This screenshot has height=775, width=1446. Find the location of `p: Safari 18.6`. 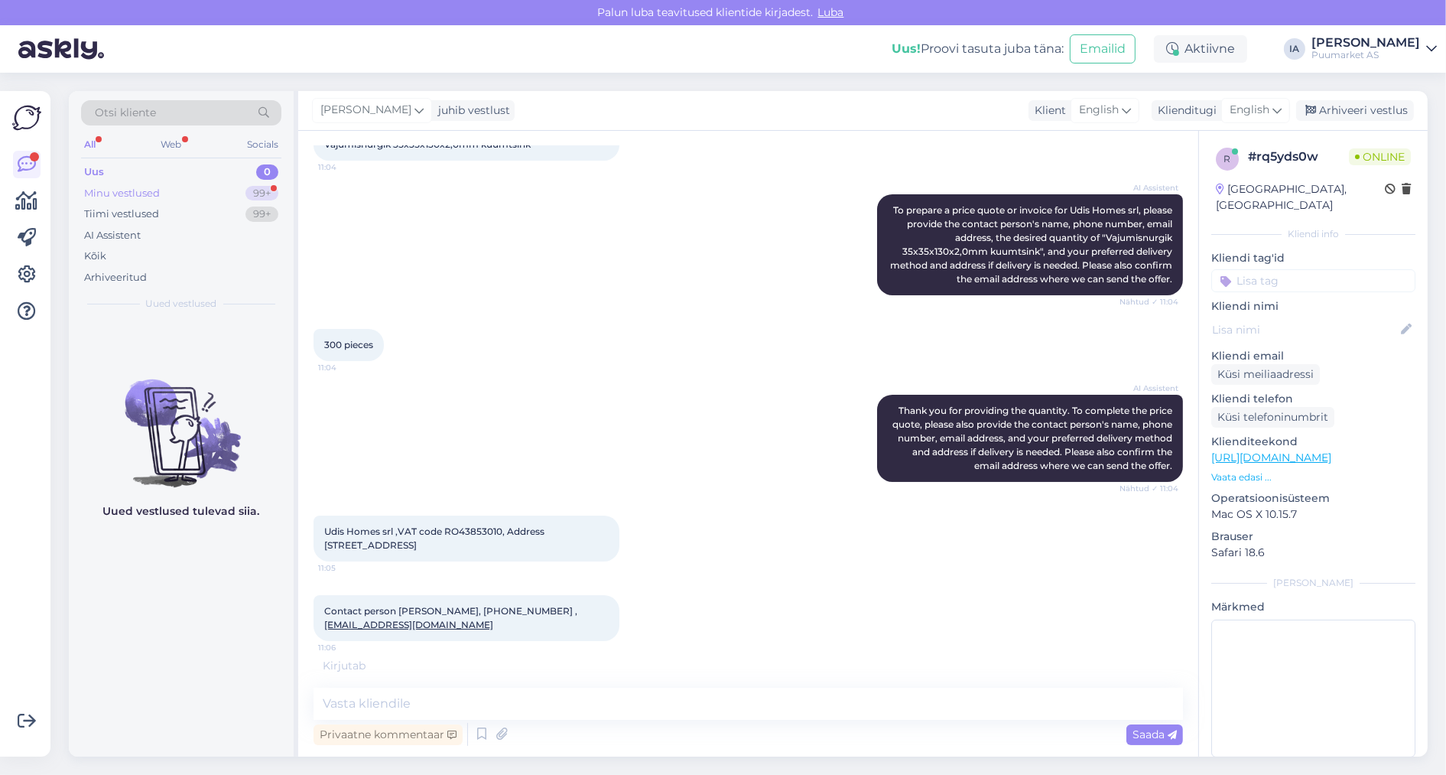

p: Safari 18.6 is located at coordinates (1313, 552).